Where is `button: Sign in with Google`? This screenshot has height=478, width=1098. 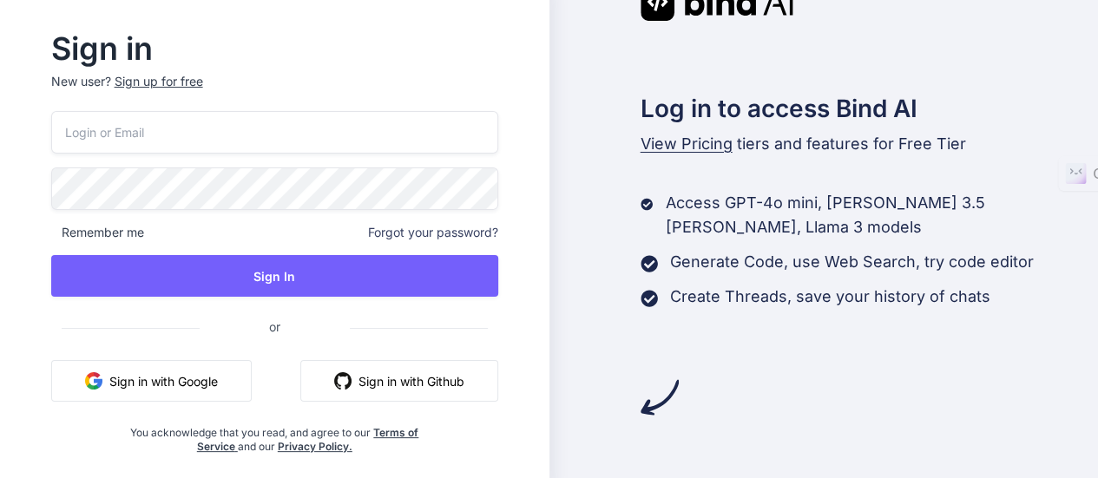 button: Sign in with Google is located at coordinates (151, 381).